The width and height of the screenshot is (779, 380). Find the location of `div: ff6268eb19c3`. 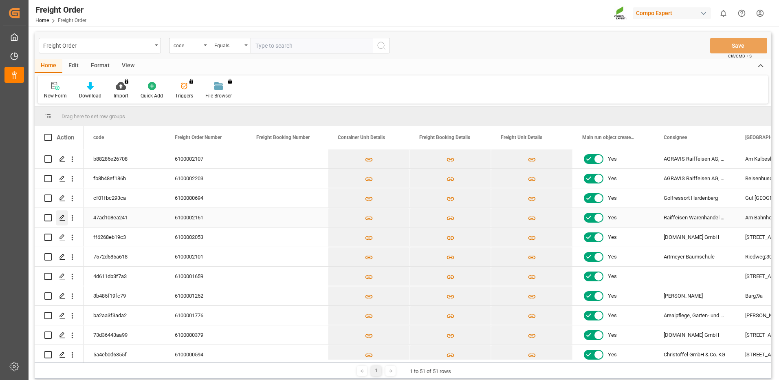

div: ff6268eb19c3 is located at coordinates (124, 237).